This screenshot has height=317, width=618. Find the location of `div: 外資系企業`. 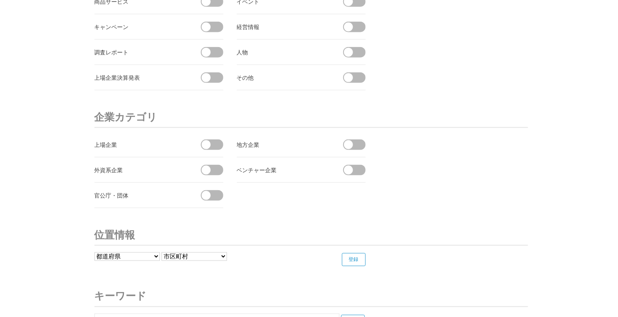

div: 外資系企業 is located at coordinates (140, 170).